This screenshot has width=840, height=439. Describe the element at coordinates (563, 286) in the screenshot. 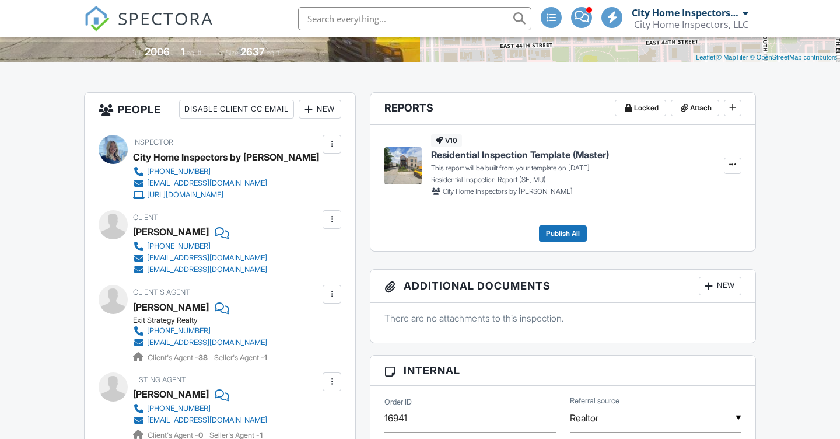

I see `h3: Additional Documents` at that location.